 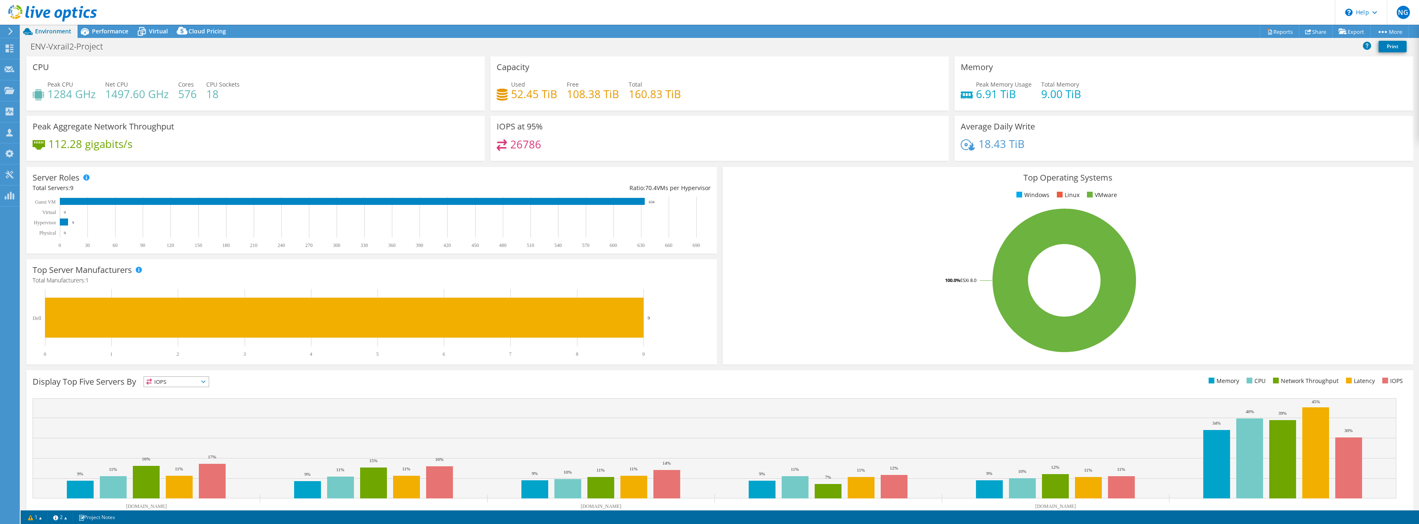 What do you see at coordinates (1032, 195) in the screenshot?
I see `li: Windows` at bounding box center [1032, 195].